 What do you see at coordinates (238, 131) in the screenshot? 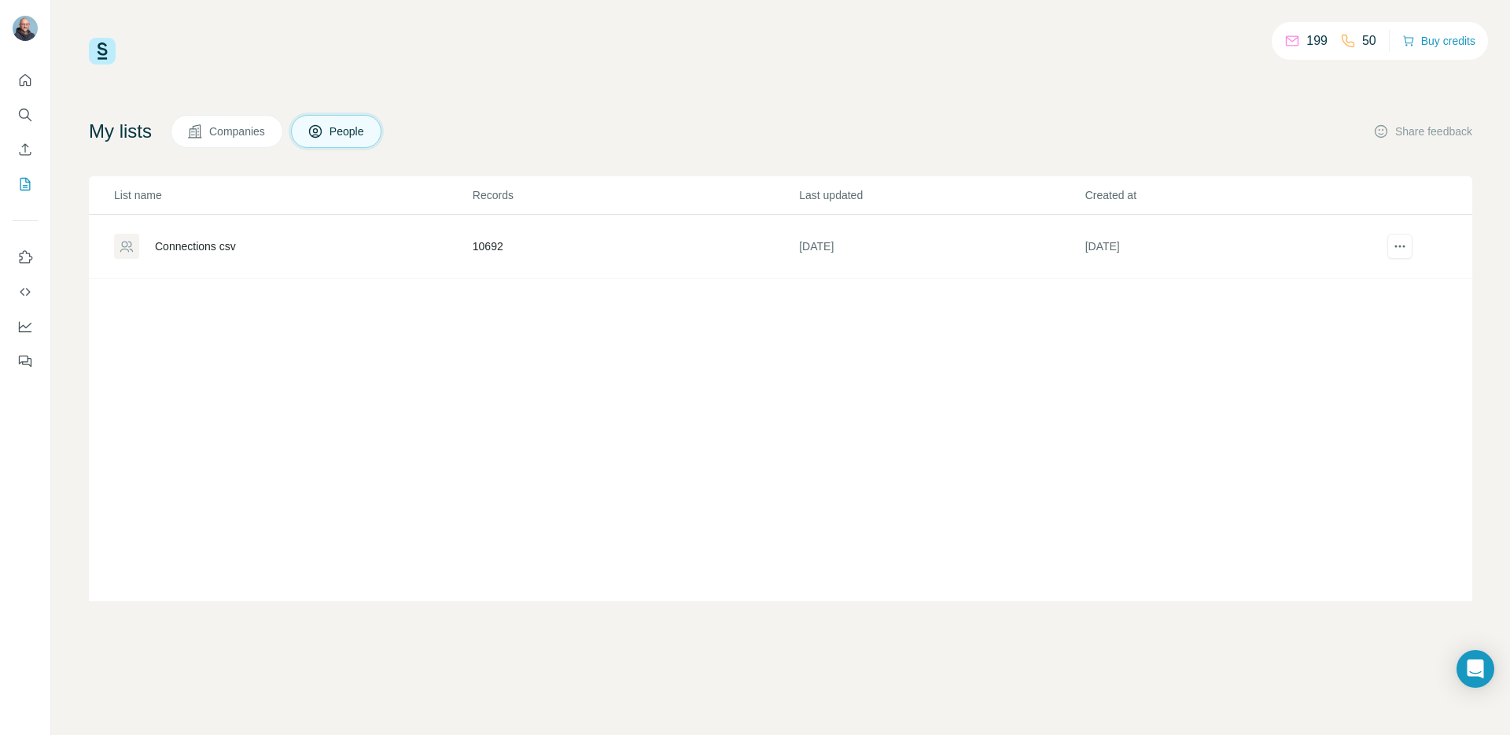
I see `span: Companies` at bounding box center [238, 131].